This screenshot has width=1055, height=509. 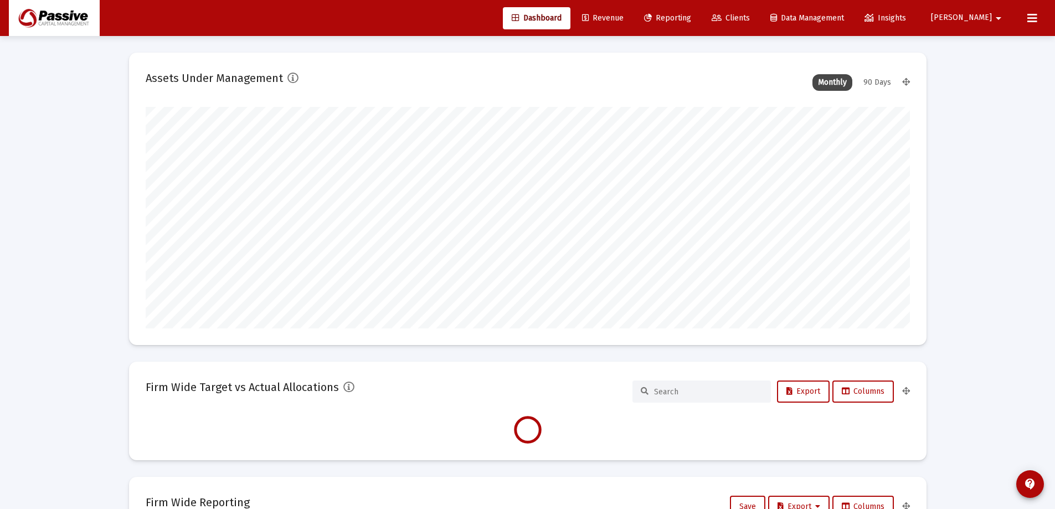 I want to click on div: Monthly, so click(x=832, y=83).